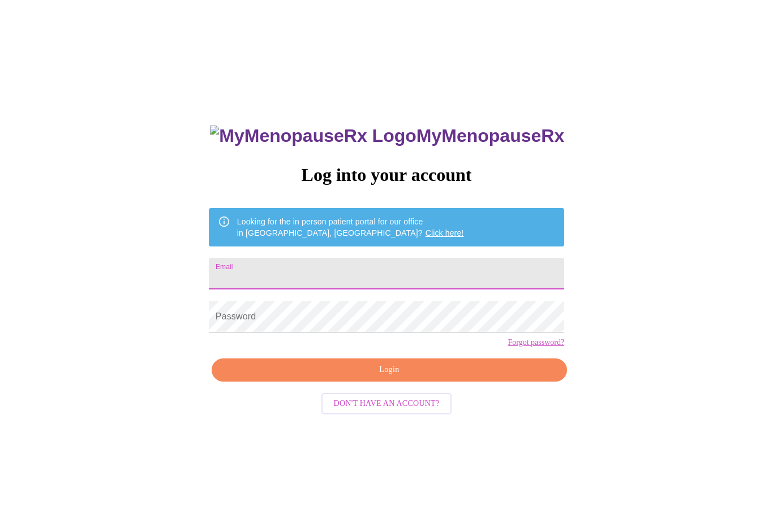  I want to click on a: Click here!, so click(445, 233).